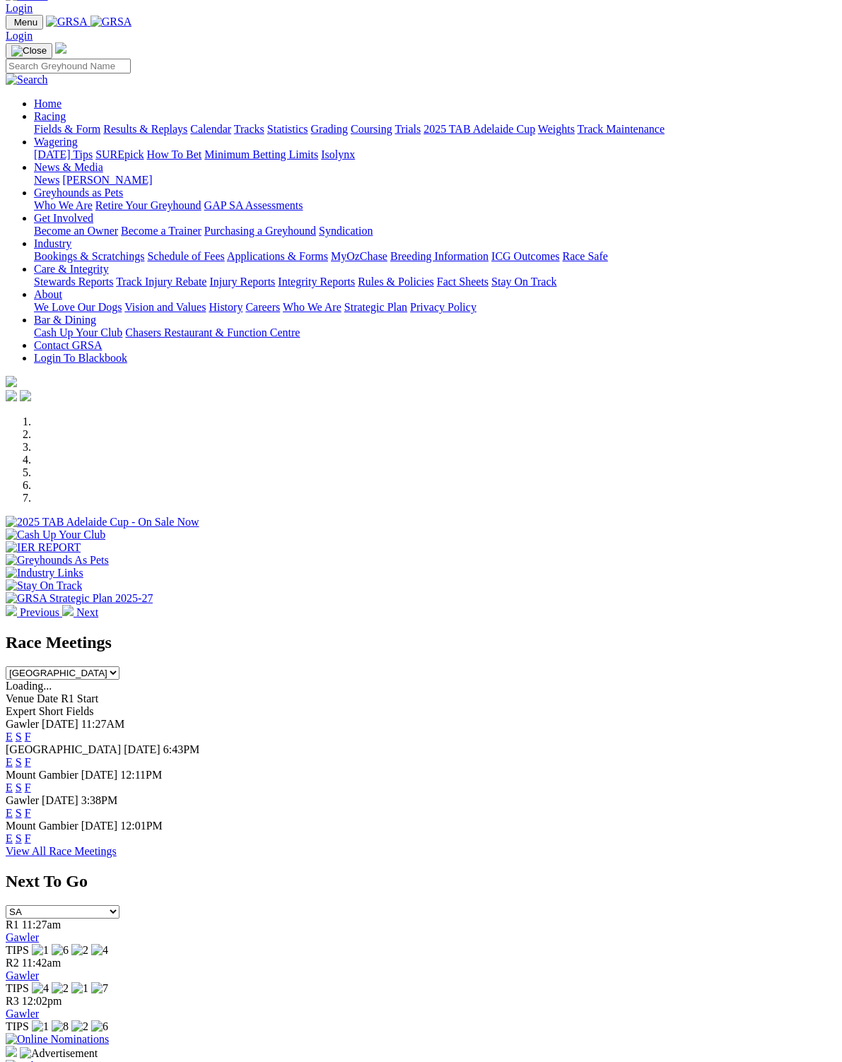 This screenshot has width=842, height=1062. Describe the element at coordinates (175, 154) in the screenshot. I see `a: How To Bet` at that location.